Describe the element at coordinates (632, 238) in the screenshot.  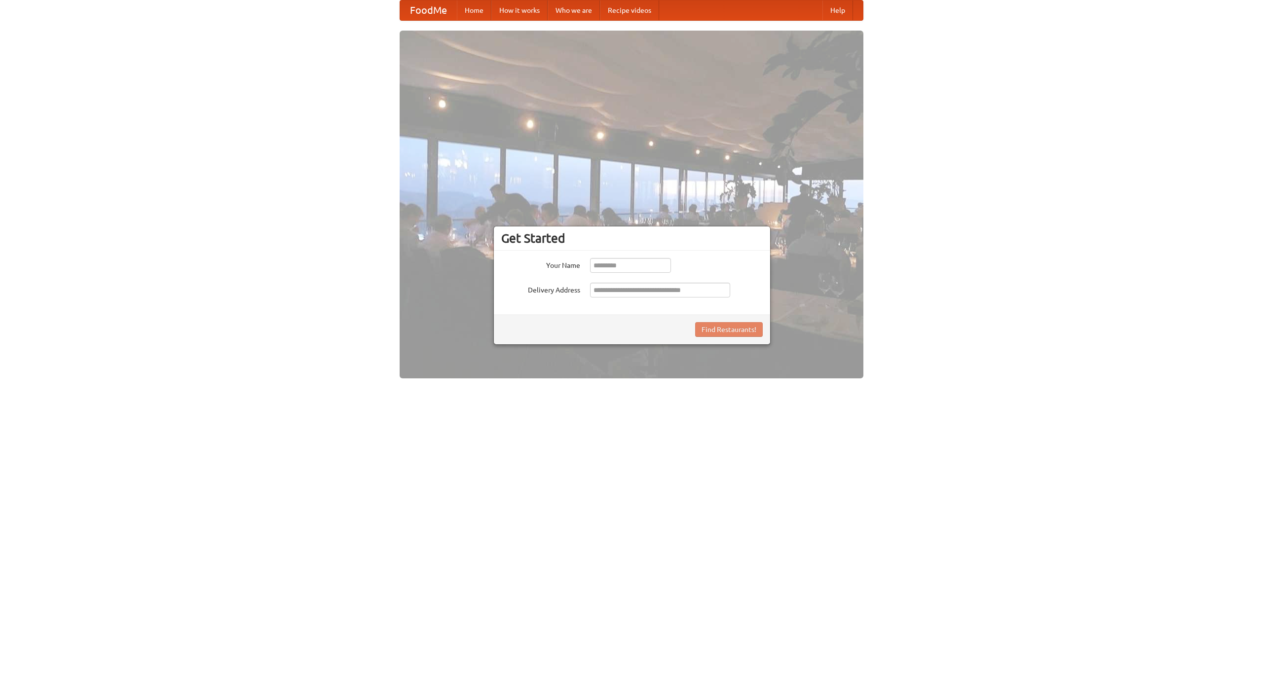
I see `h3: Get Started` at that location.